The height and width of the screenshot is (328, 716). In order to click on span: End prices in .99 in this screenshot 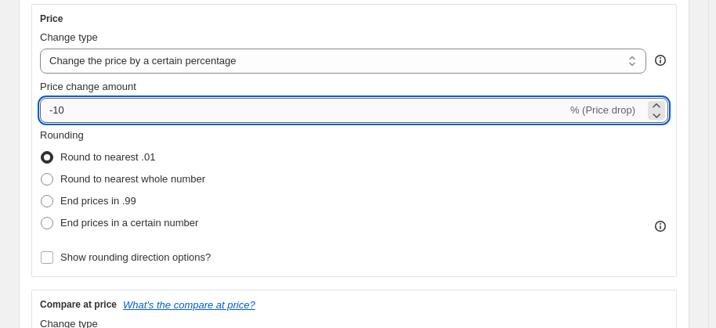, I will do `click(98, 201)`.